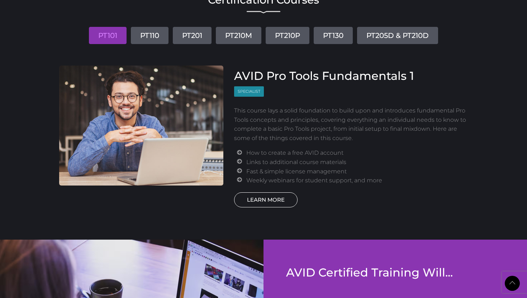  Describe the element at coordinates (266, 200) in the screenshot. I see `a: LEARN MORE` at that location.